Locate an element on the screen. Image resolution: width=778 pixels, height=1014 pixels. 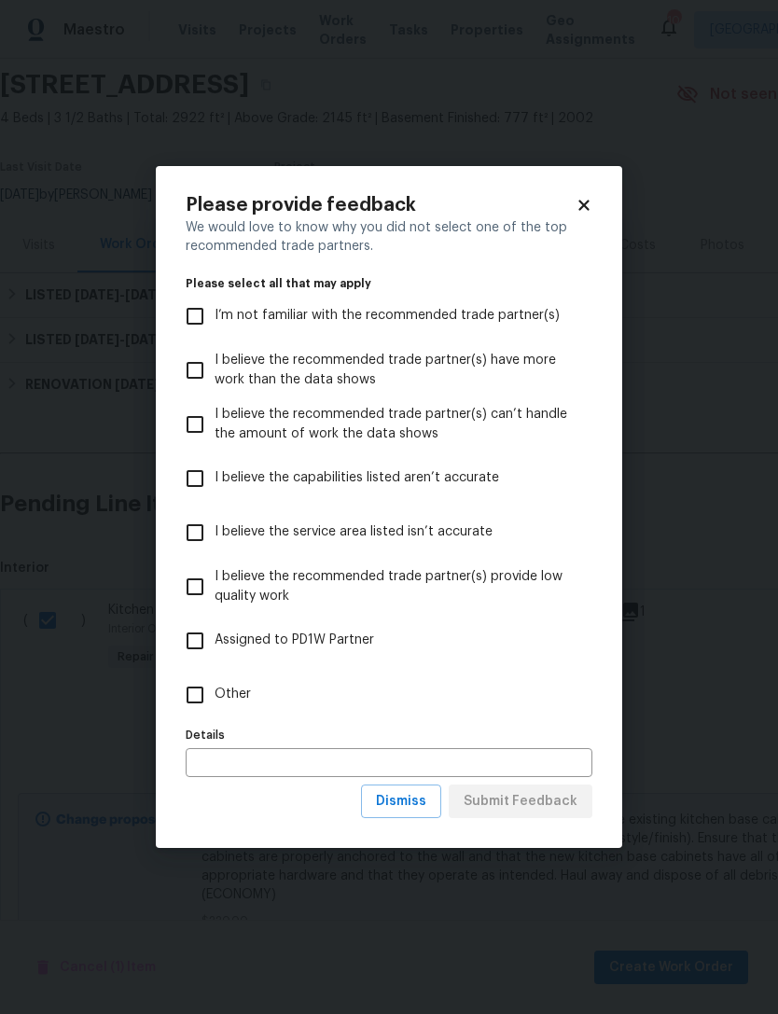
label: Details is located at coordinates (389, 735).